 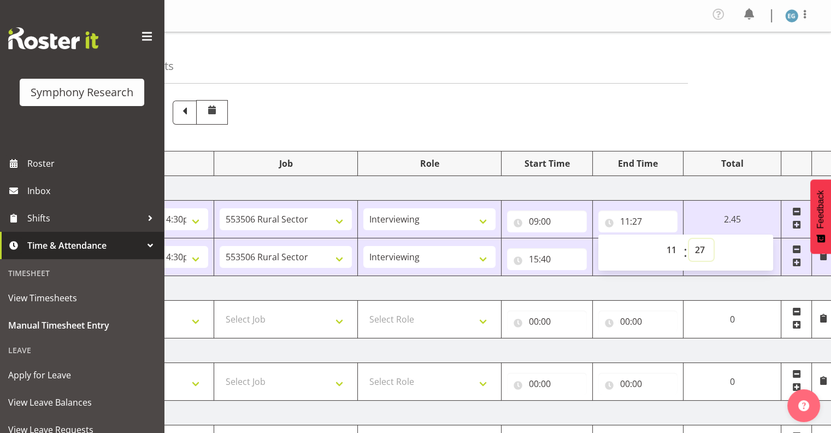 What do you see at coordinates (82, 273) in the screenshot?
I see `div: Timesheet` at bounding box center [82, 273].